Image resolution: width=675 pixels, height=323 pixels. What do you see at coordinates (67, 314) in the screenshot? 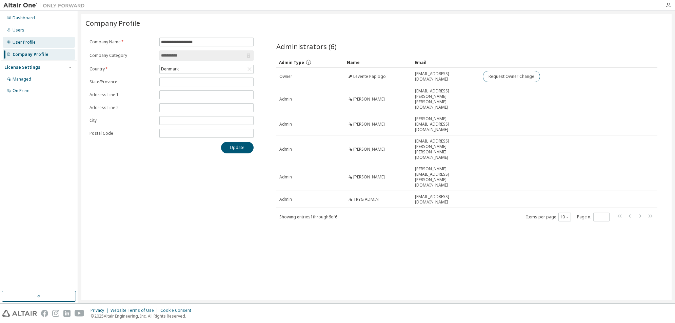
I see `img: linkedin.svg` at bounding box center [67, 314].